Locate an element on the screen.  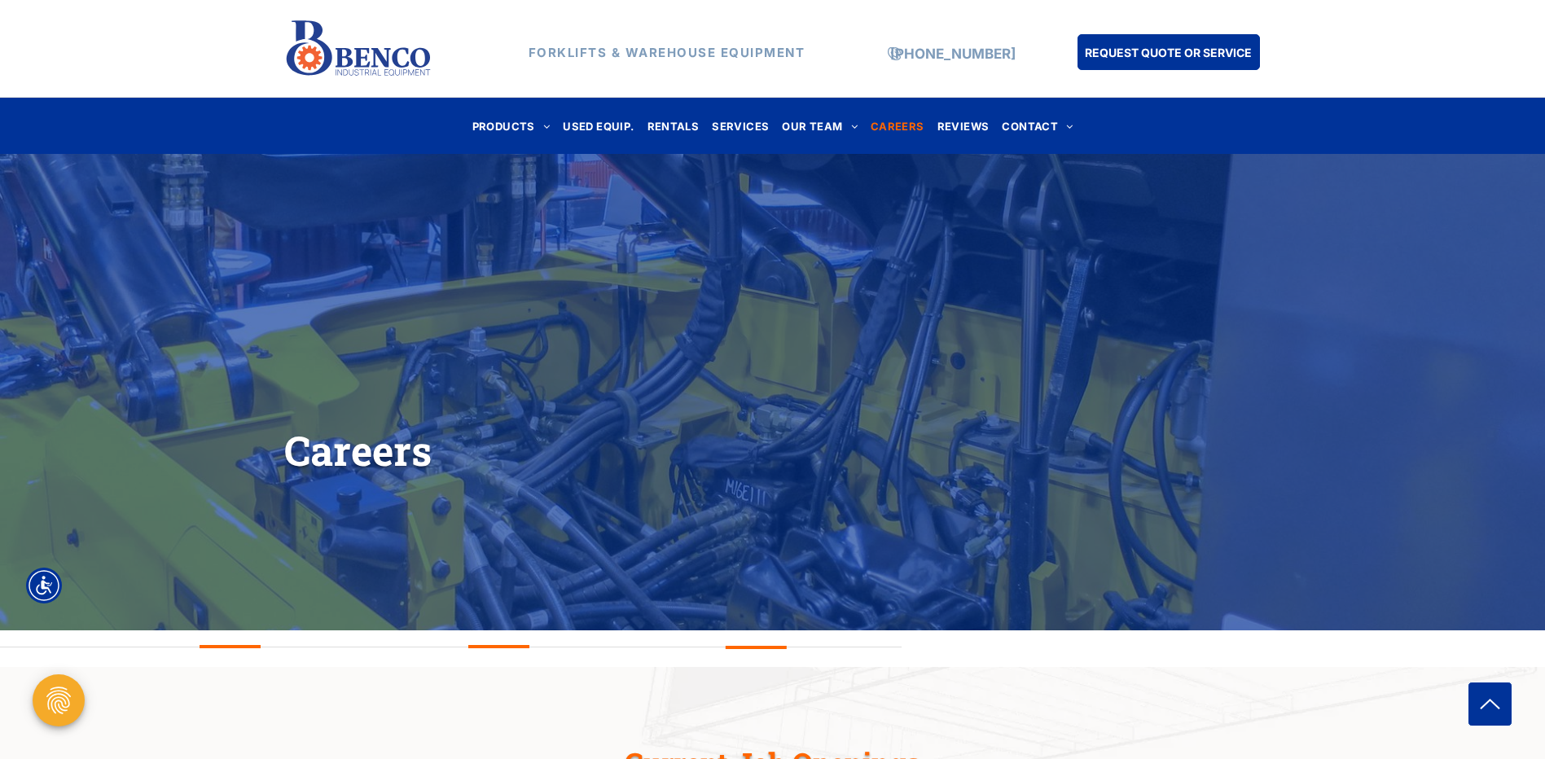
a: USED EQUIP. is located at coordinates (598, 125).